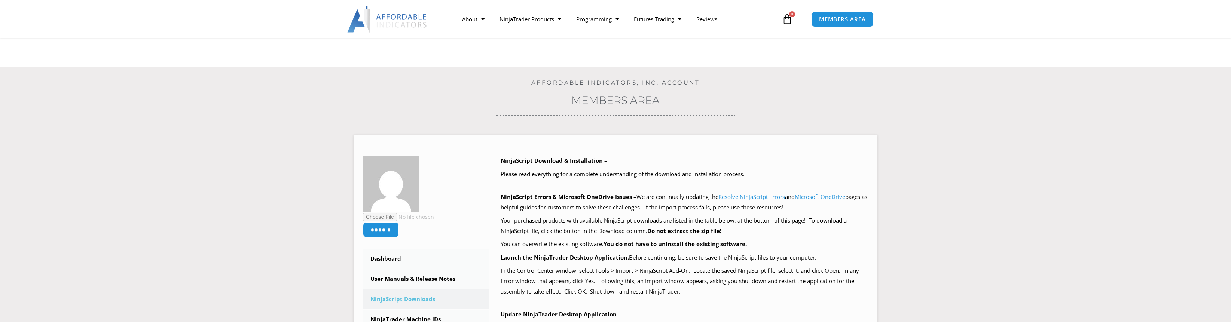 The height and width of the screenshot is (322, 1231). Describe the element at coordinates (820, 197) in the screenshot. I see `a: Microsoft OneDrive` at that location.